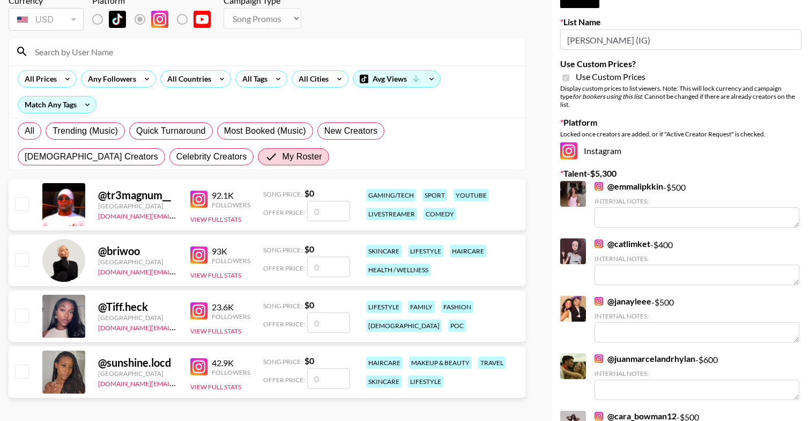  What do you see at coordinates (138, 195) in the screenshot?
I see `div: @ tr3magnum__` at bounding box center [138, 195].